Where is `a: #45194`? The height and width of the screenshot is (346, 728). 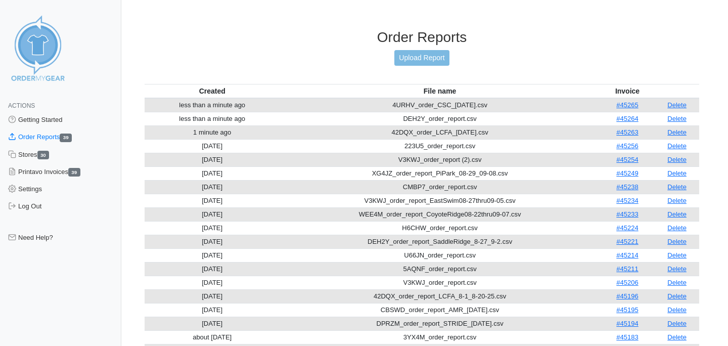
a: #45194 is located at coordinates (627, 323).